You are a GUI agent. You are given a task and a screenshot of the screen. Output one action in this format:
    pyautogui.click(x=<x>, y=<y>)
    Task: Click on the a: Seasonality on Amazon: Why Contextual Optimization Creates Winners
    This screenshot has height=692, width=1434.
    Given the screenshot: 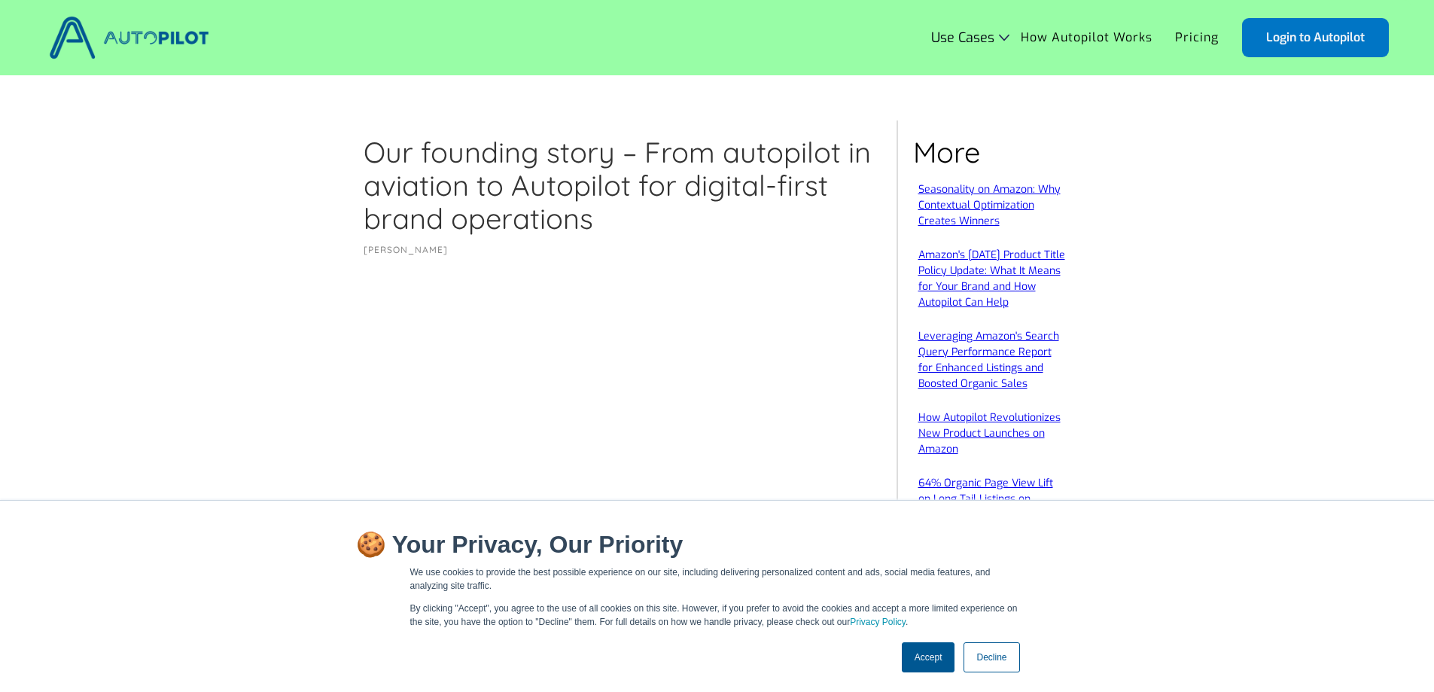 What is the action you would take?
    pyautogui.click(x=989, y=205)
    